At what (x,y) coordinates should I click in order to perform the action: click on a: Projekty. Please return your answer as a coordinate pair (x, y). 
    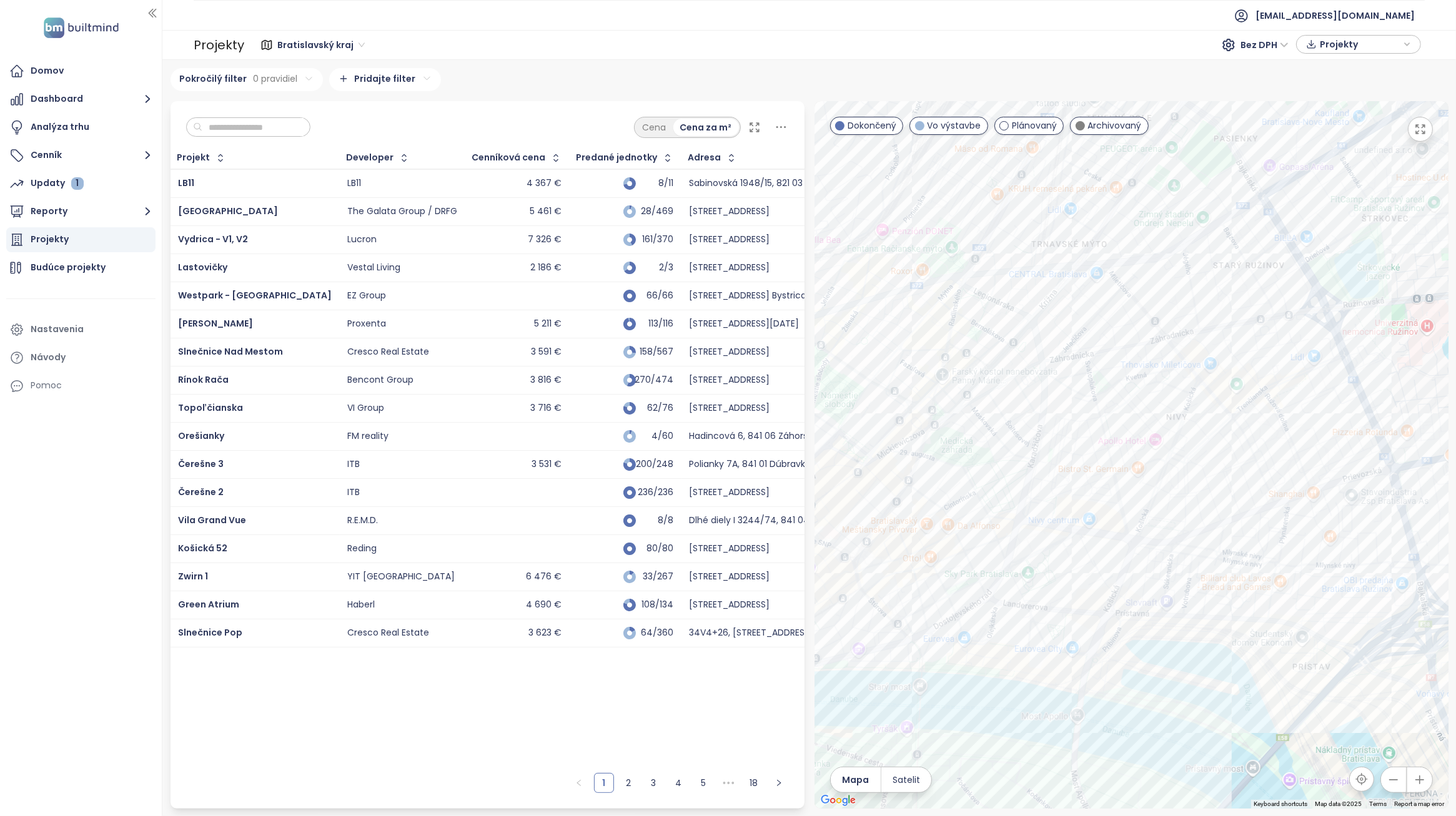
    Looking at the image, I should click on (81, 240).